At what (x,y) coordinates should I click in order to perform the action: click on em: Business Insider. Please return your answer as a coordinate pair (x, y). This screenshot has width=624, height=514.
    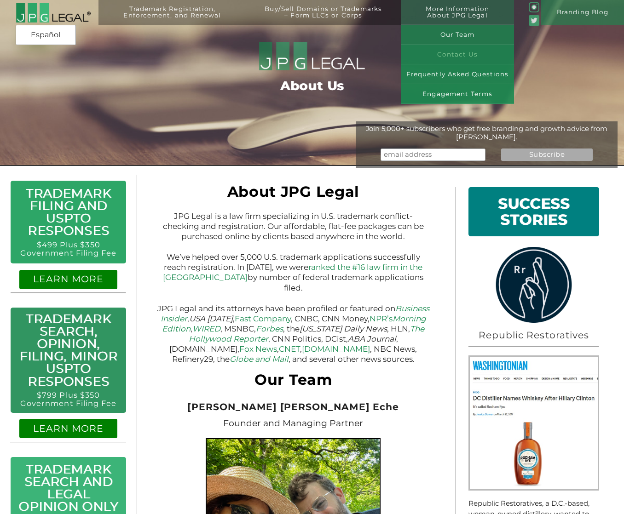
    Looking at the image, I should click on (295, 314).